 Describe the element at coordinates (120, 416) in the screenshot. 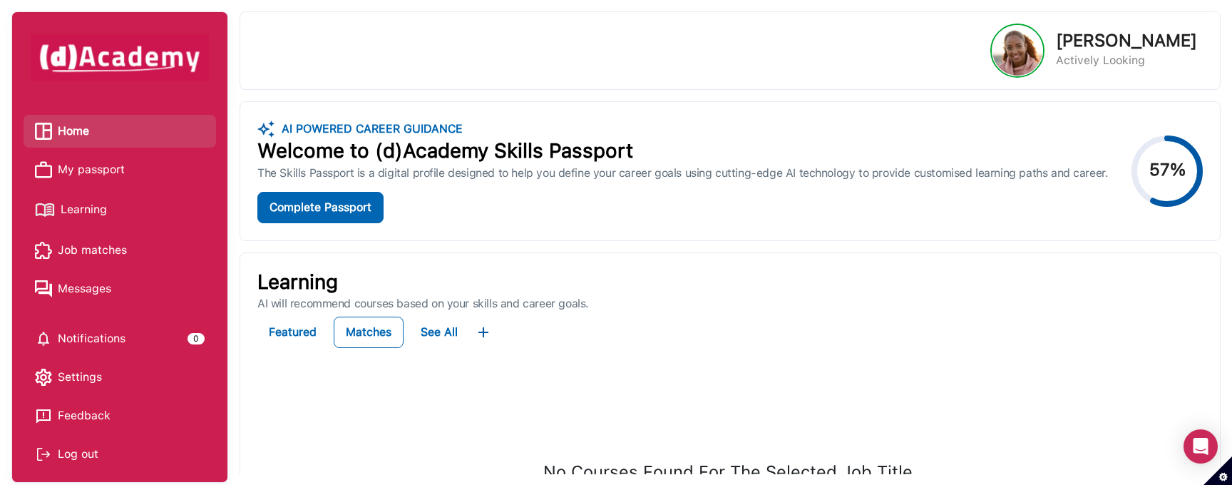

I see `a: Feedback` at that location.